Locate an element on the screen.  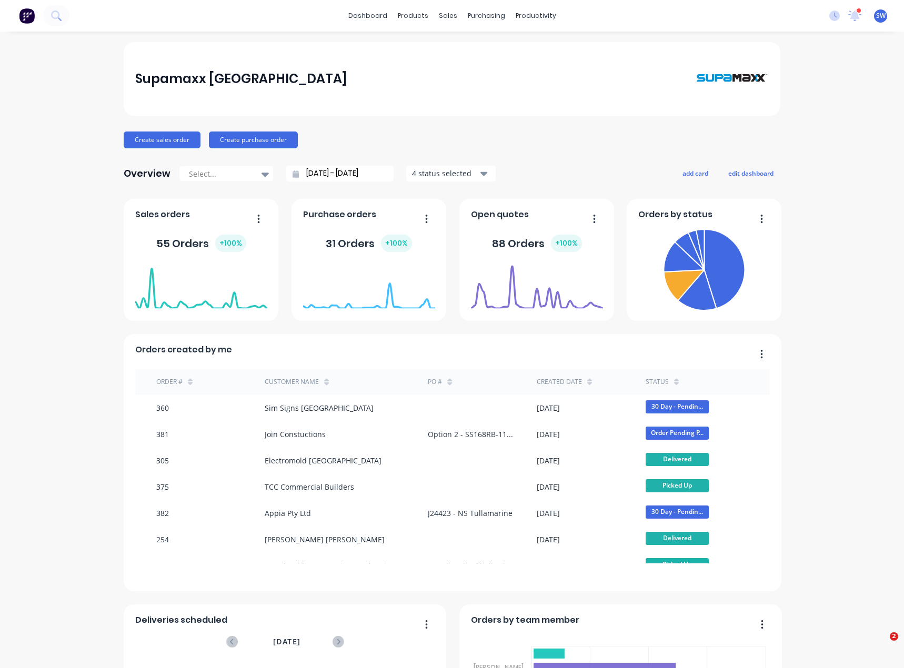
div: TCC Commercial Builders is located at coordinates (309, 487).